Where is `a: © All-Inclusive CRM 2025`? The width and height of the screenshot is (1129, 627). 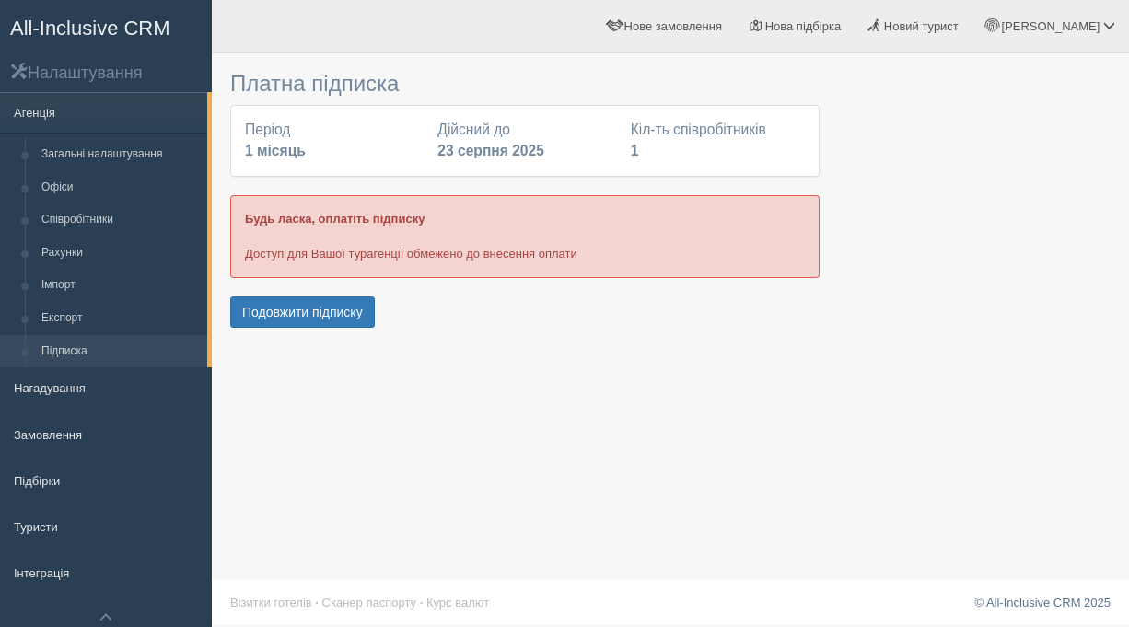 a: © All-Inclusive CRM 2025 is located at coordinates (1042, 602).